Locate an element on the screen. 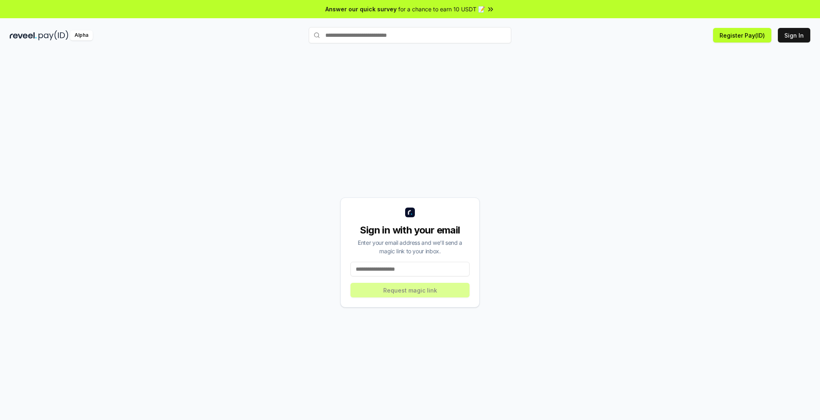 The image size is (820, 420). button: Sign In is located at coordinates (794, 35).